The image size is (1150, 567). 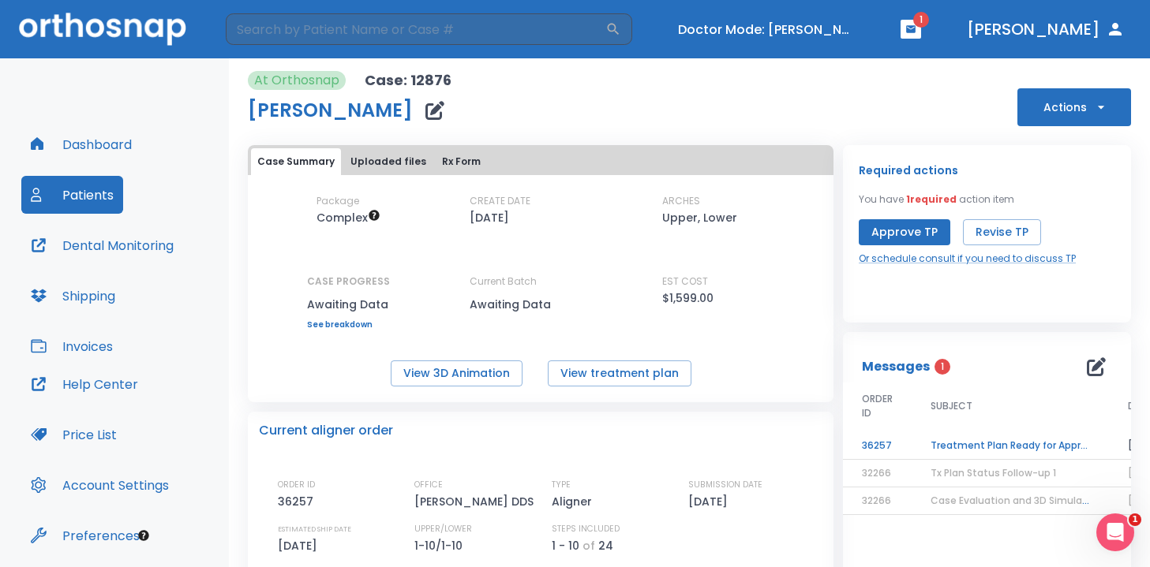 What do you see at coordinates (1074, 107) in the screenshot?
I see `button: Actions` at bounding box center [1074, 107].